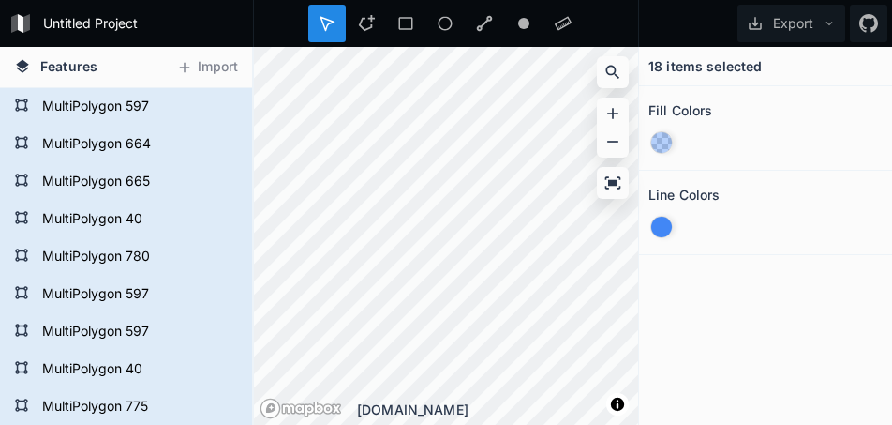  Describe the element at coordinates (684, 194) in the screenshot. I see `h2: Line Colors` at that location.